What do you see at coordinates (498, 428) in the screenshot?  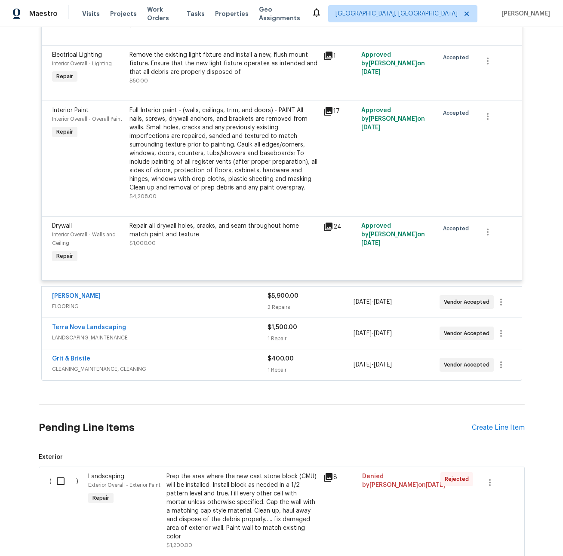 I see `div: Create Line Item` at bounding box center [498, 428].